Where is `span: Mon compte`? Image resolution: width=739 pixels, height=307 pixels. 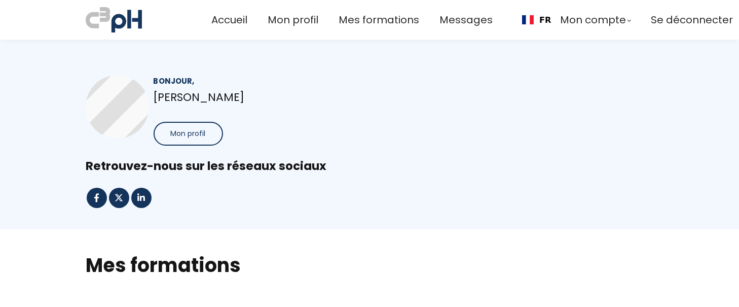
span: Mon compte is located at coordinates (593, 20).